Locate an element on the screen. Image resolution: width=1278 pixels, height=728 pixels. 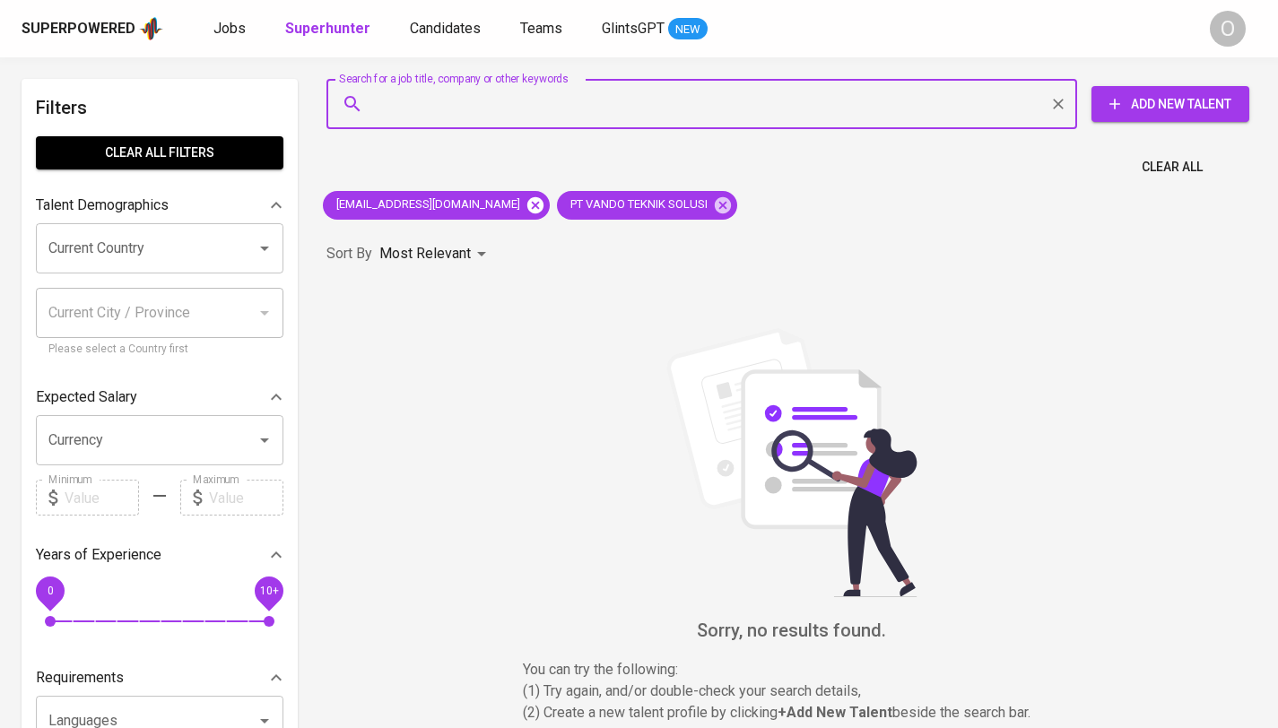
span: Add New Talent is located at coordinates (1171, 104).